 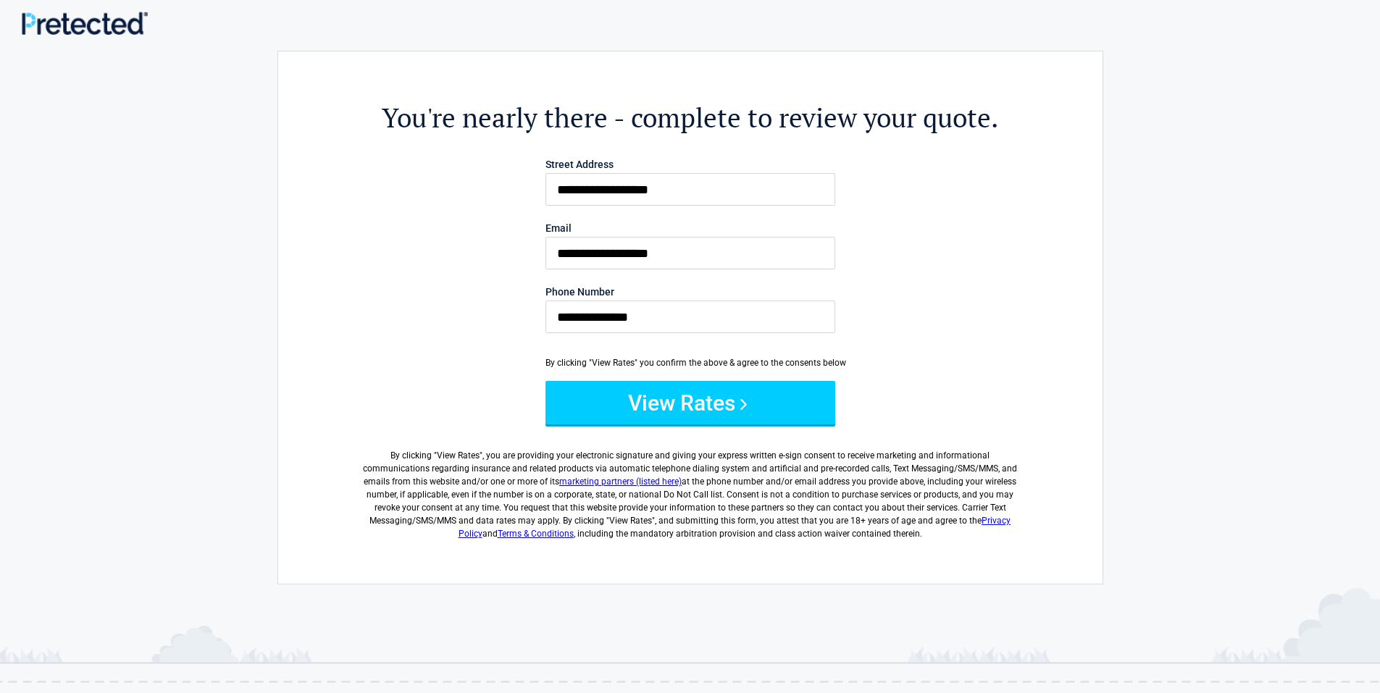 What do you see at coordinates (690, 117) in the screenshot?
I see `h2: You're nearly there - complete to review your quote.` at bounding box center [690, 117].